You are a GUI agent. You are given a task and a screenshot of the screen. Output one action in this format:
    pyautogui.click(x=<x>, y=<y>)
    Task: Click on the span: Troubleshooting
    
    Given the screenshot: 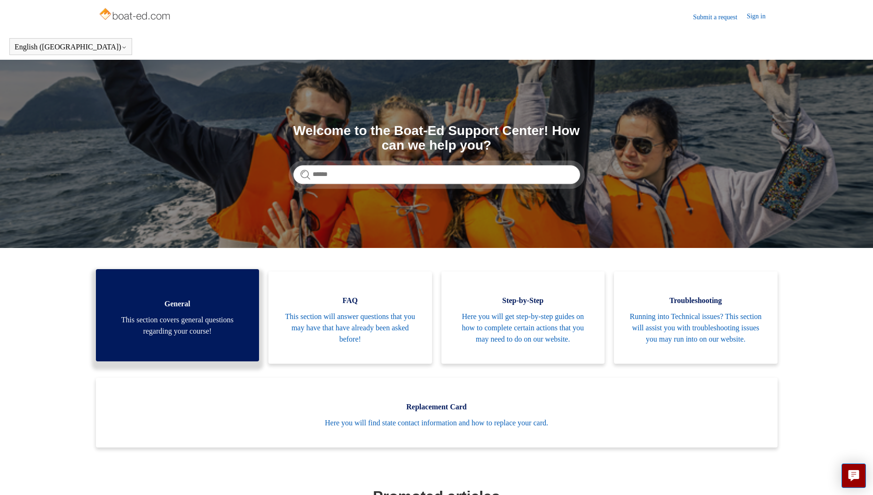 What is the action you would take?
    pyautogui.click(x=696, y=301)
    